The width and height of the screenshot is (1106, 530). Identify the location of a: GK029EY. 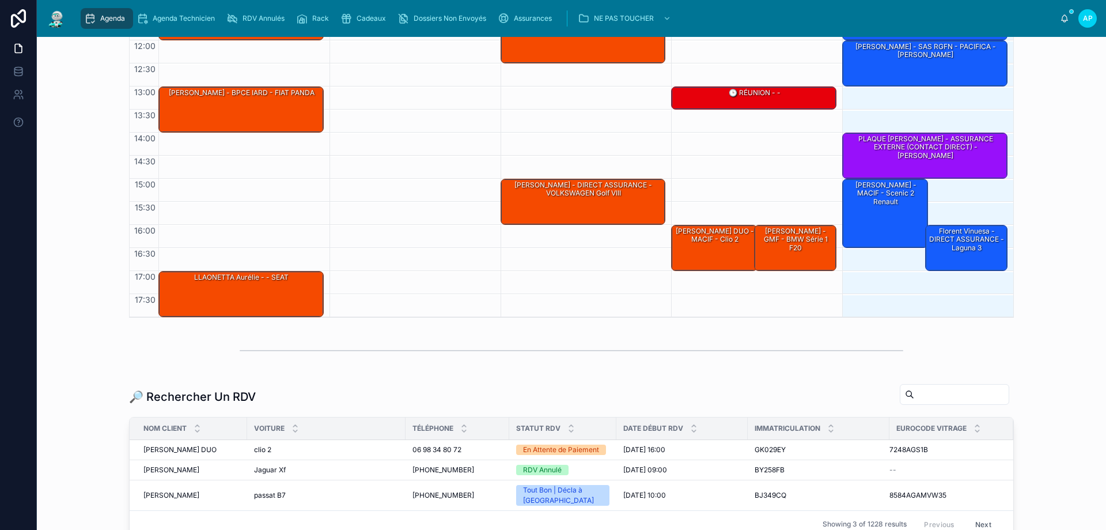
(819, 449).